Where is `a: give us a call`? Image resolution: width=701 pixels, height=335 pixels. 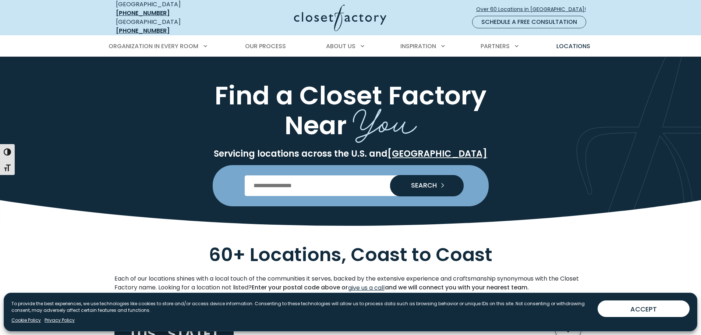 a: give us a call is located at coordinates (366, 288).